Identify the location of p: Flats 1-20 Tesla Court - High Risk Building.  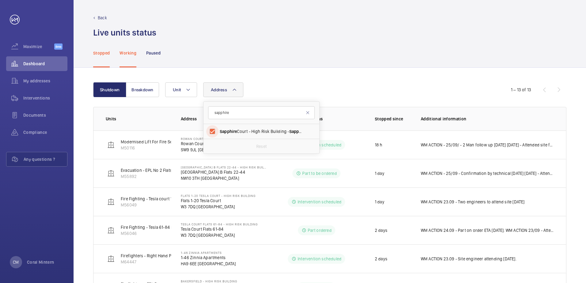
(218, 196).